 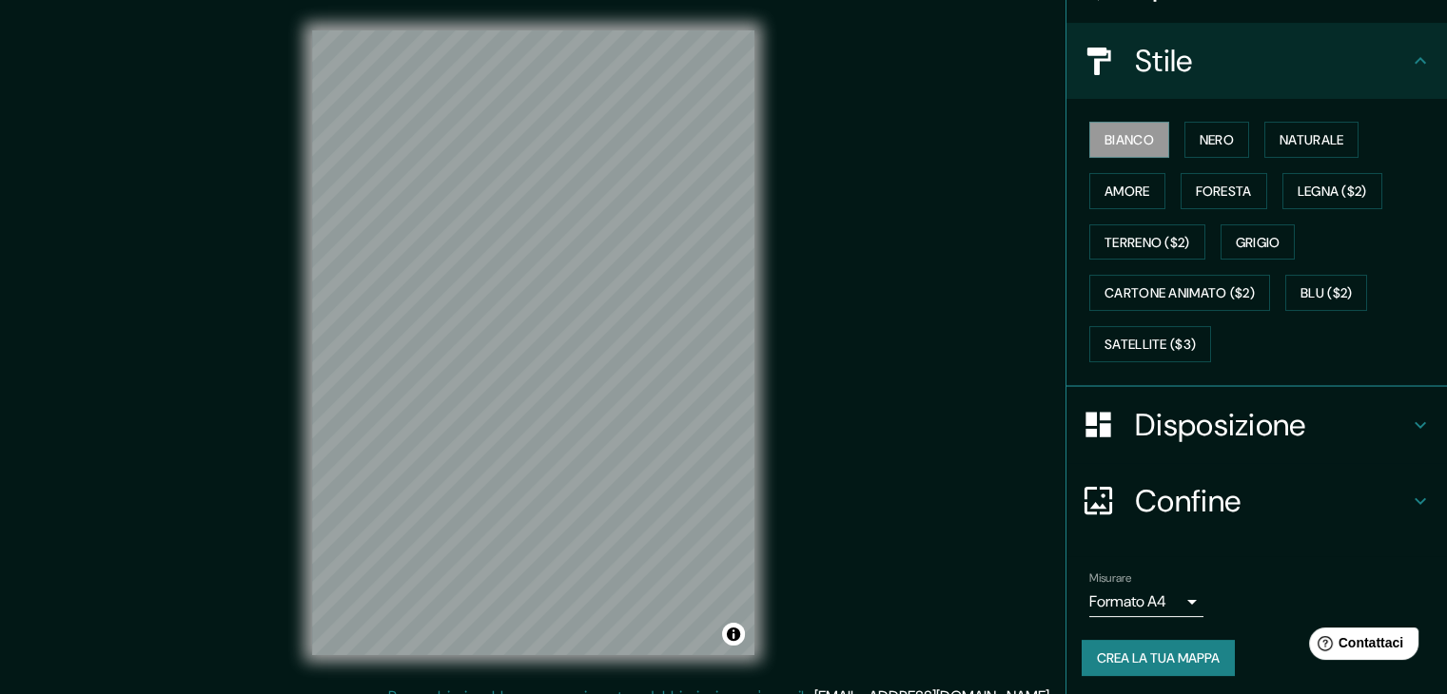 I want to click on font: Bianco, so click(x=1129, y=140).